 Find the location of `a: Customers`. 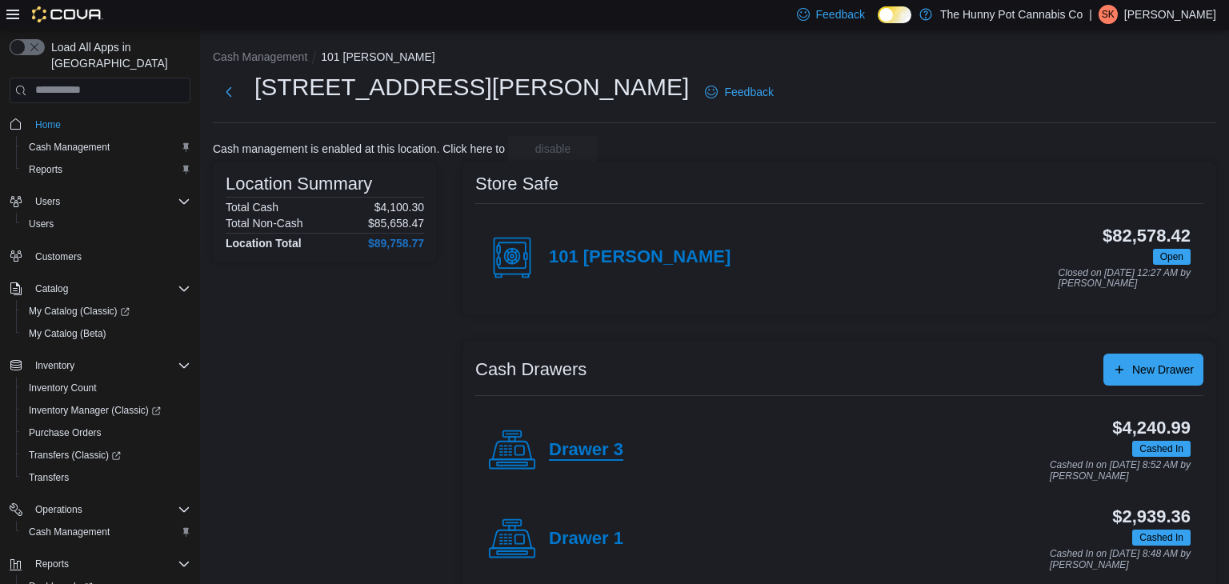

a: Customers is located at coordinates (58, 257).